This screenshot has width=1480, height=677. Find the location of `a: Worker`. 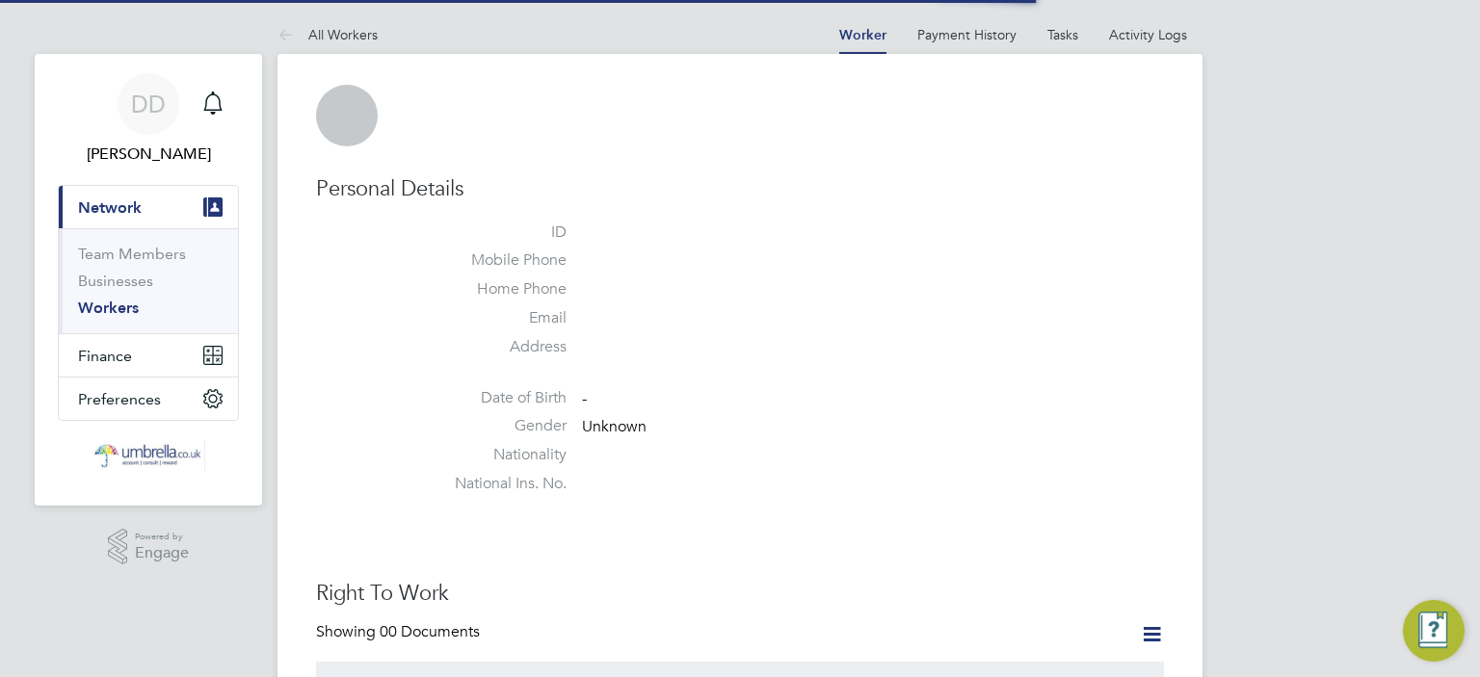

a: Worker is located at coordinates (862, 35).